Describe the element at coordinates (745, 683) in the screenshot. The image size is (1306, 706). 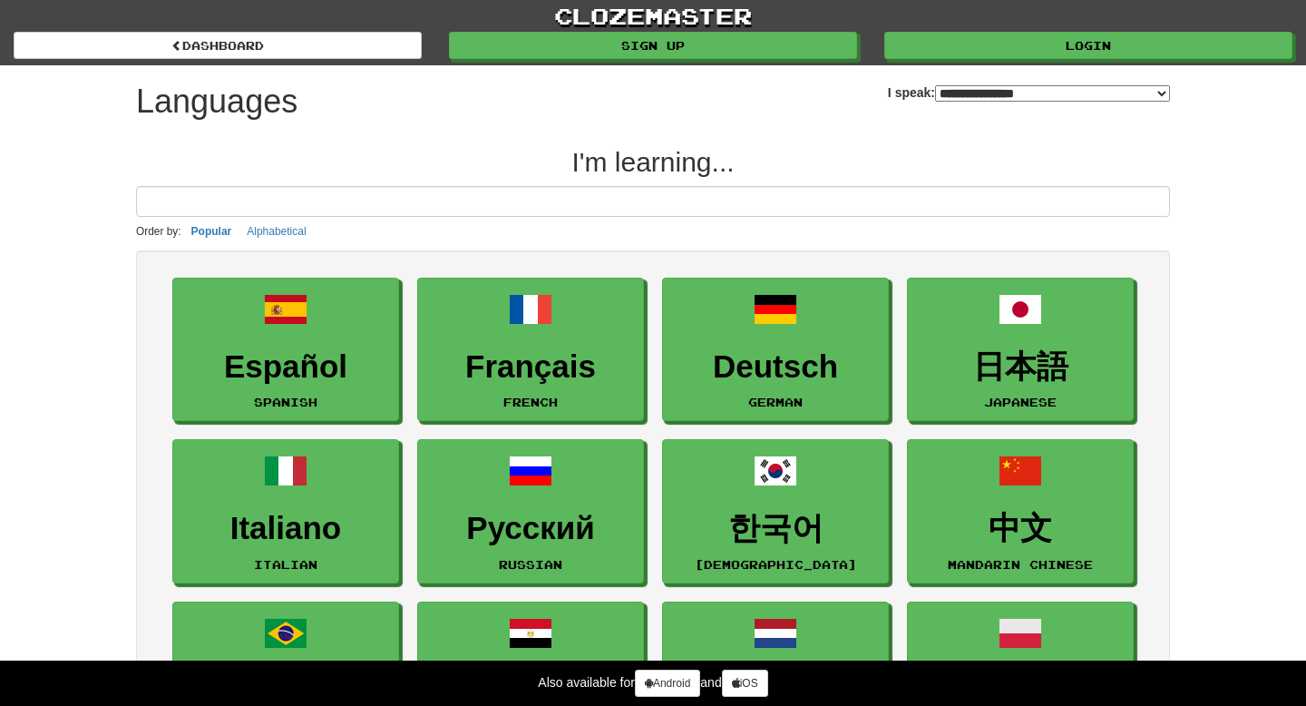
I see `a: iOS` at that location.